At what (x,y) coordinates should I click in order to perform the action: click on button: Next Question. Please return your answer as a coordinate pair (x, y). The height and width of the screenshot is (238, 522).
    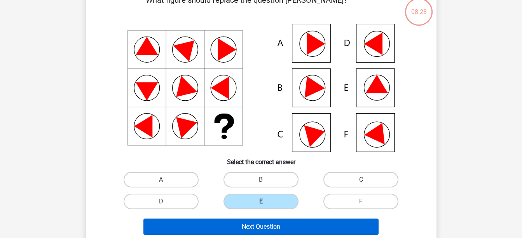
    Looking at the image, I should click on (261, 227).